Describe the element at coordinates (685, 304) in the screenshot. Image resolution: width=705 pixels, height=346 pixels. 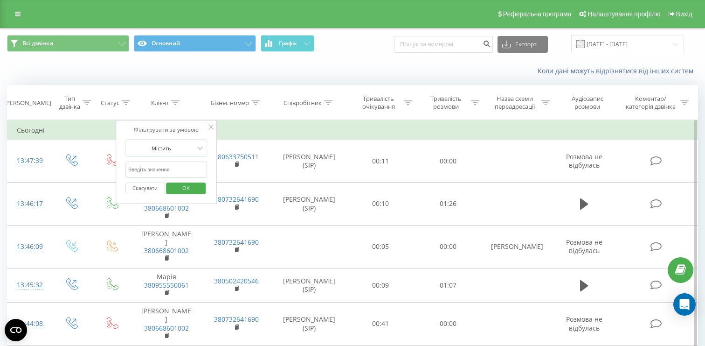
I see `div: Open Intercom Messenger` at that location.